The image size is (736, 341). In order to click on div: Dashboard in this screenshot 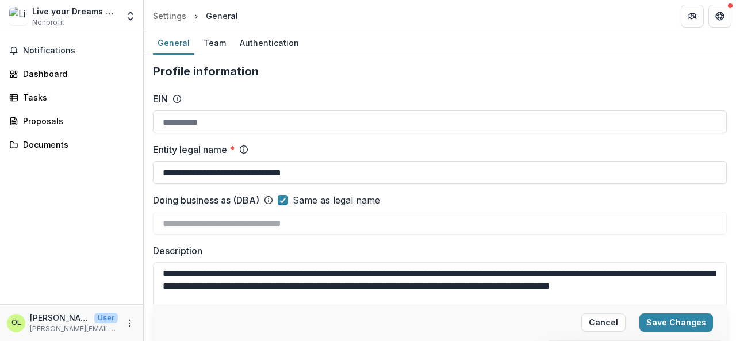, I will do `click(76, 74)`.